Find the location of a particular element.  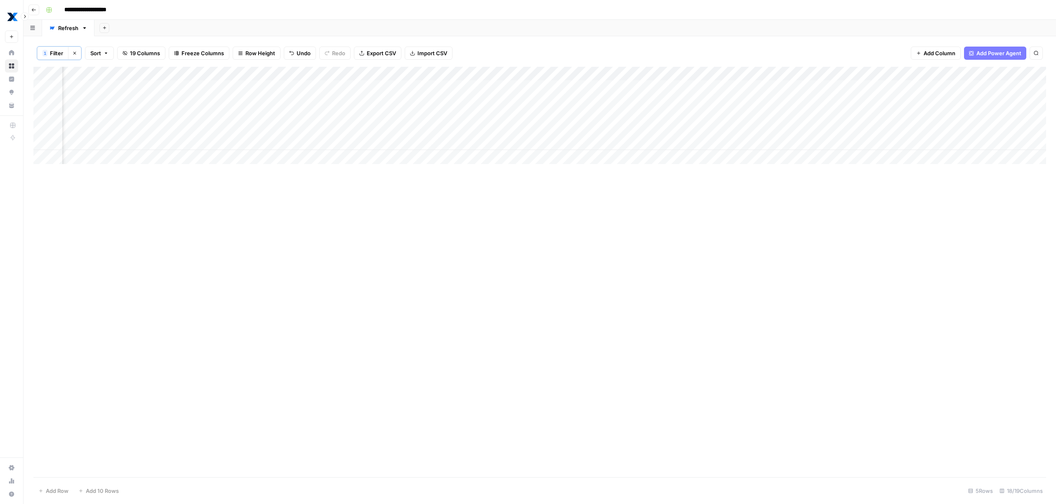

button: Freeze Columns is located at coordinates (199, 53).